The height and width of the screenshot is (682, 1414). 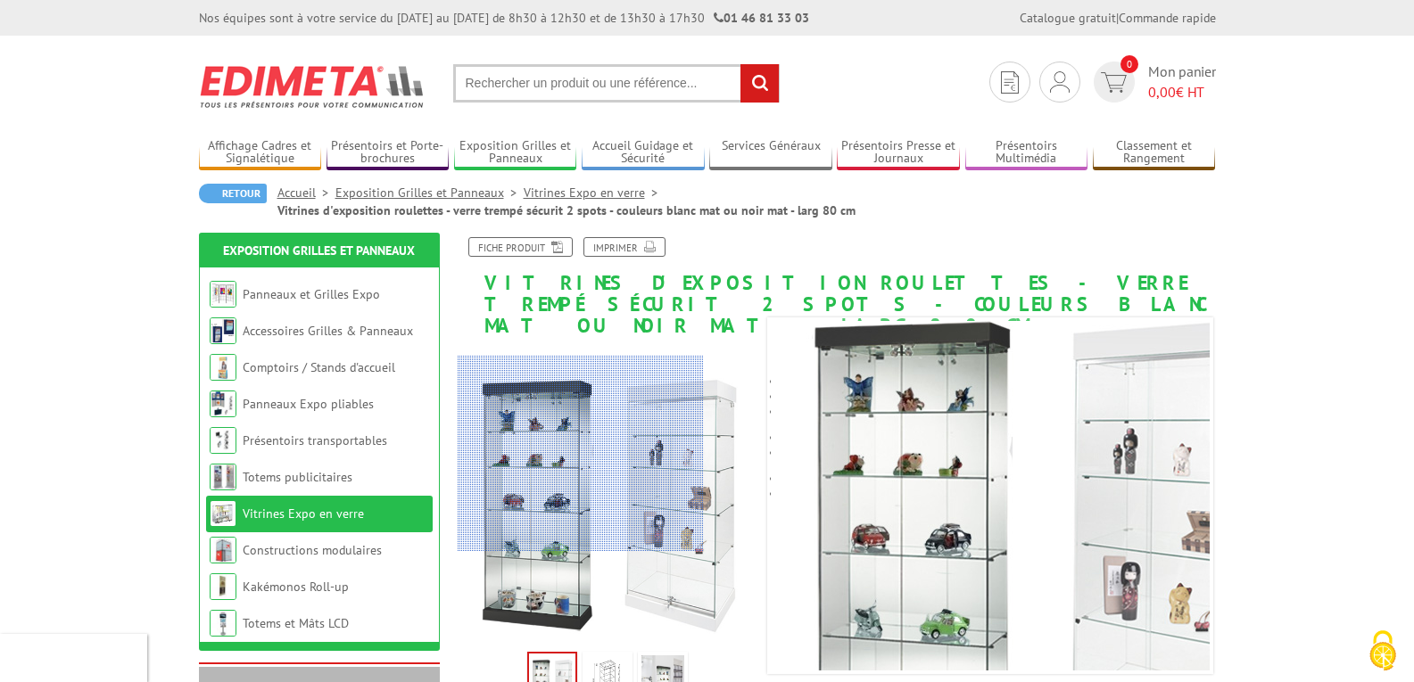 What do you see at coordinates (223, 514) in the screenshot?
I see `img: Vitrines Expo en verre` at bounding box center [223, 514].